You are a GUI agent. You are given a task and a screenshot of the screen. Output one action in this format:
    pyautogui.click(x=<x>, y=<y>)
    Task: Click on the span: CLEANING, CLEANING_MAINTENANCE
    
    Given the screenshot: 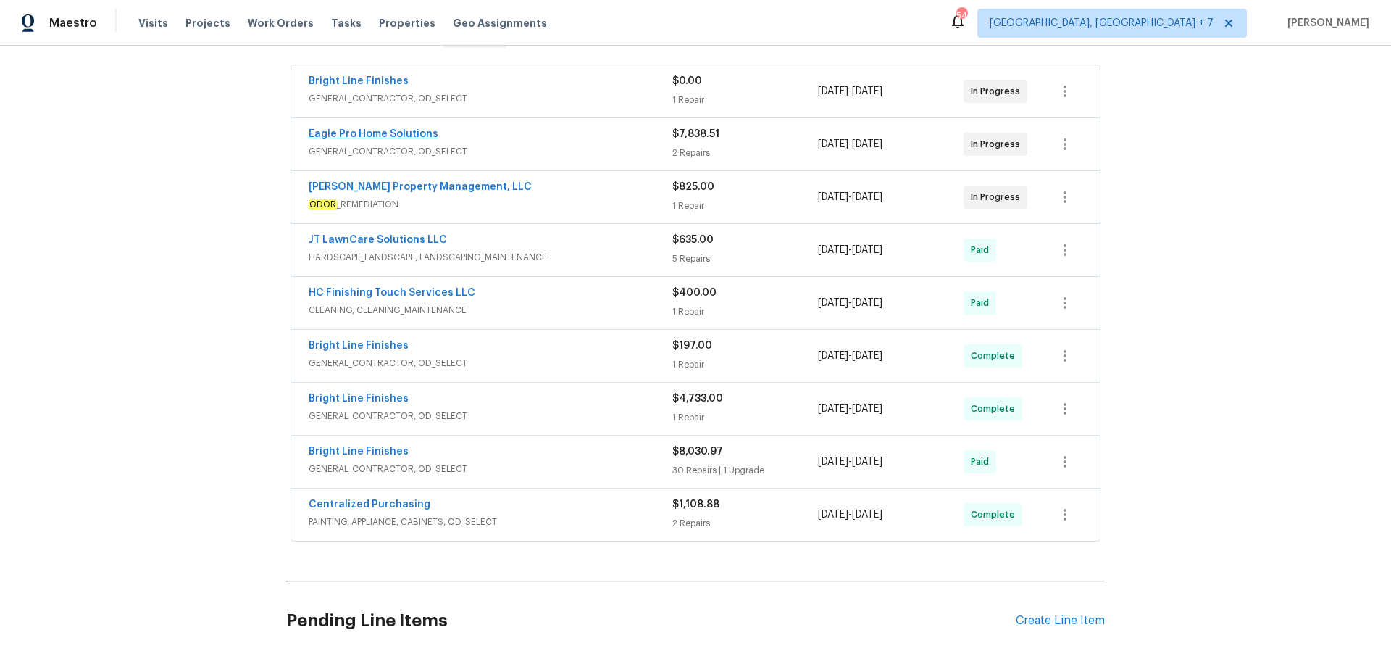 What is the action you would take?
    pyautogui.click(x=490, y=310)
    